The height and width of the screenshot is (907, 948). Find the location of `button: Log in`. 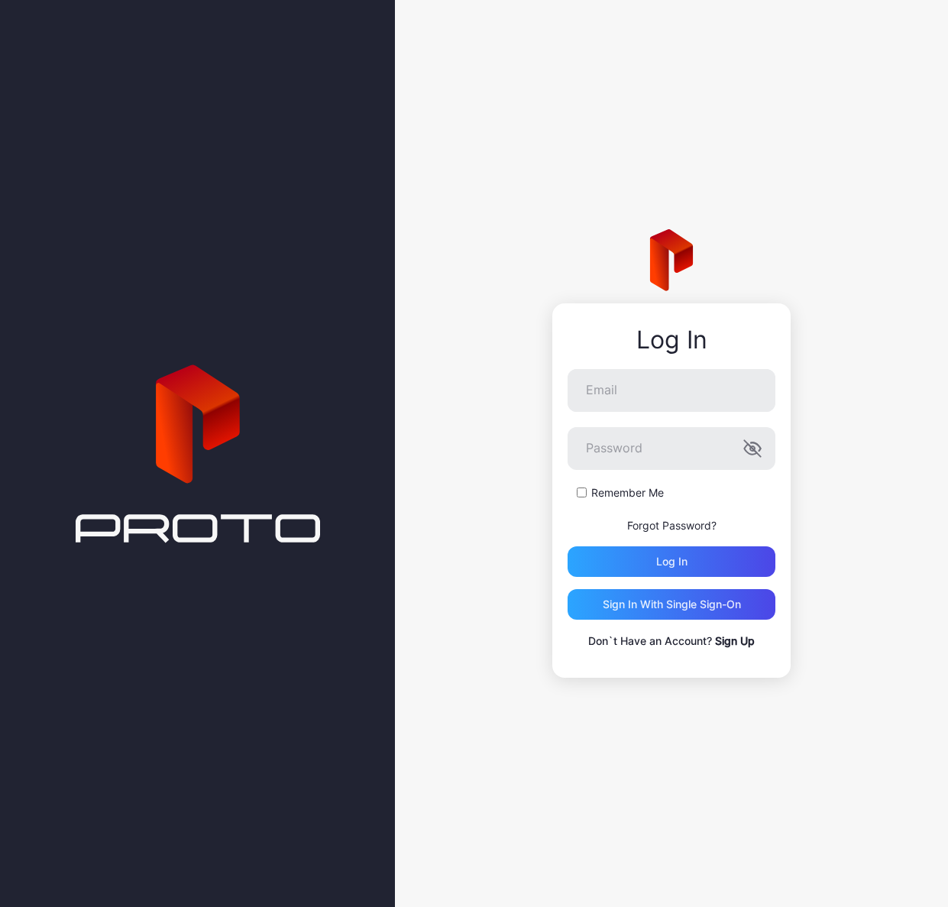

button: Log in is located at coordinates (671, 561).